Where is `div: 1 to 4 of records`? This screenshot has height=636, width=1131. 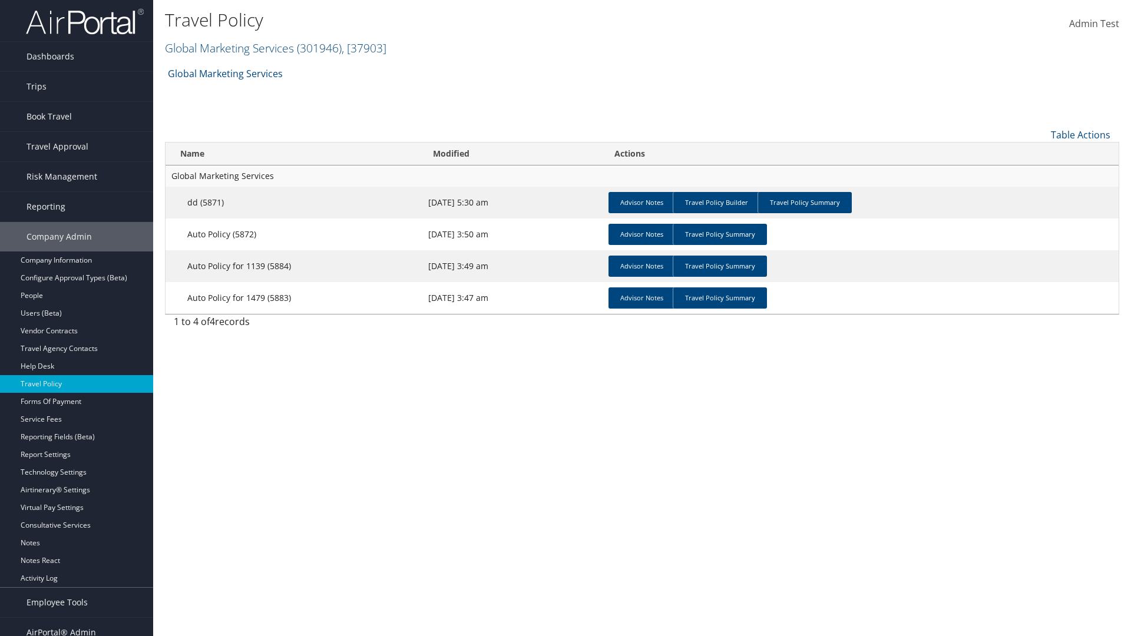 div: 1 to 4 of records is located at coordinates (284, 325).